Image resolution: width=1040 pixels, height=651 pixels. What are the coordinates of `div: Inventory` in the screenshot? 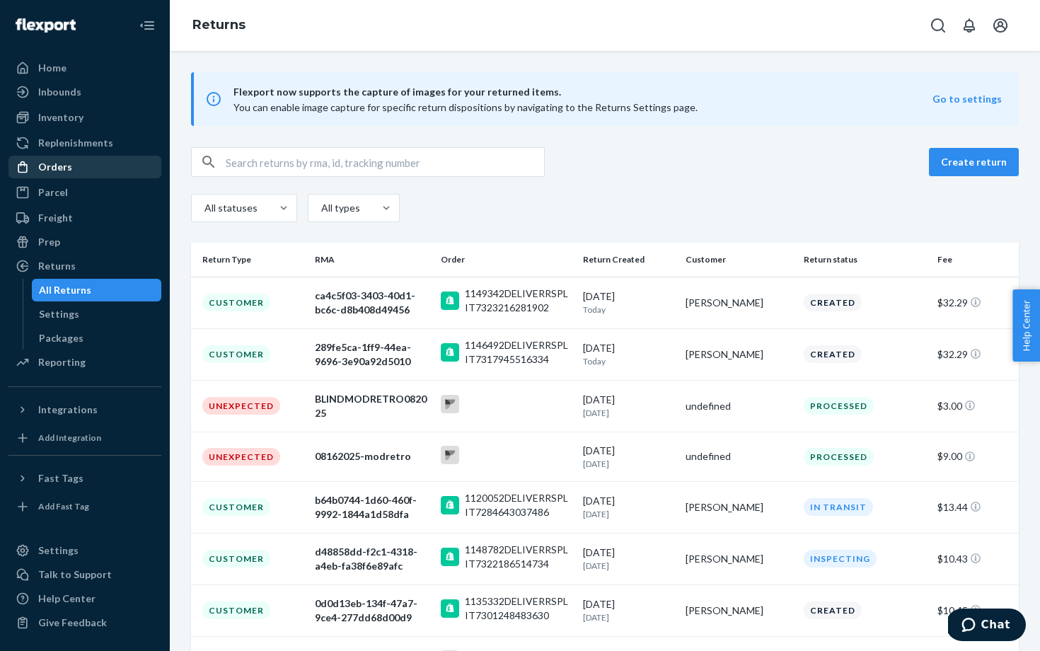 It's located at (61, 117).